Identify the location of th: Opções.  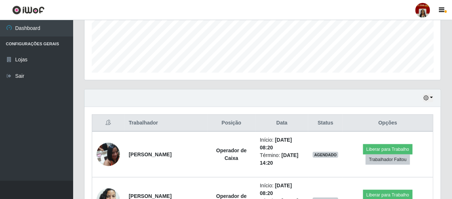
(388, 123).